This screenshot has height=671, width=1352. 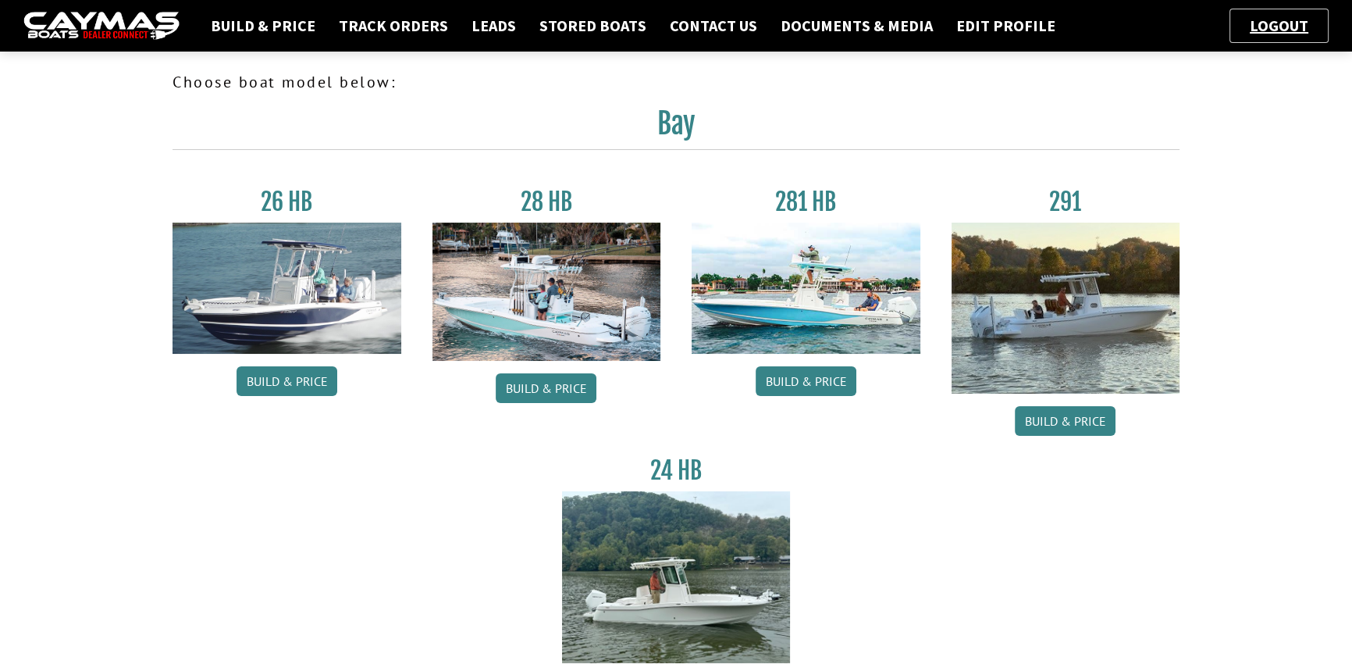 I want to click on img: 26_new_photo_resized.jpg, so click(x=286, y=288).